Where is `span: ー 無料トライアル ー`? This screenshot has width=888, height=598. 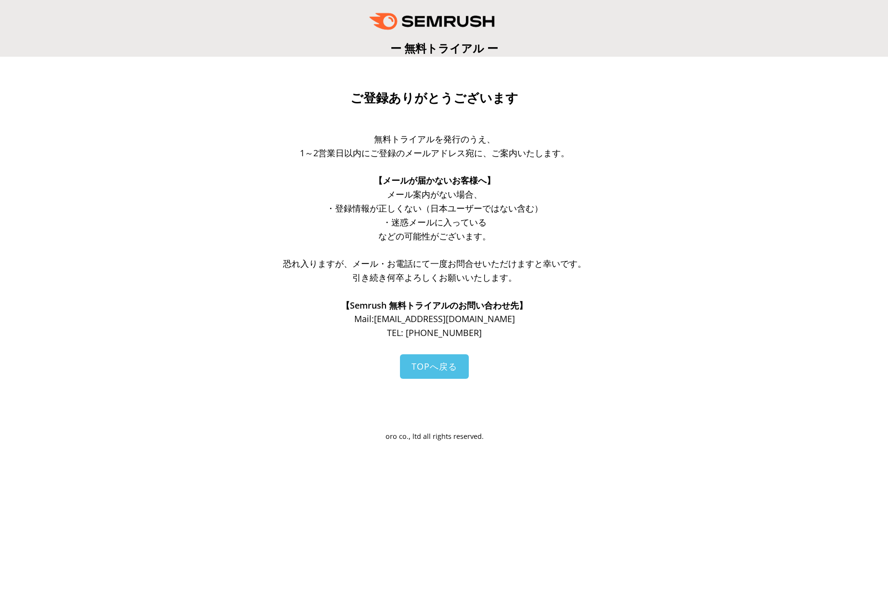 span: ー 無料トライアル ー is located at coordinates (444, 48).